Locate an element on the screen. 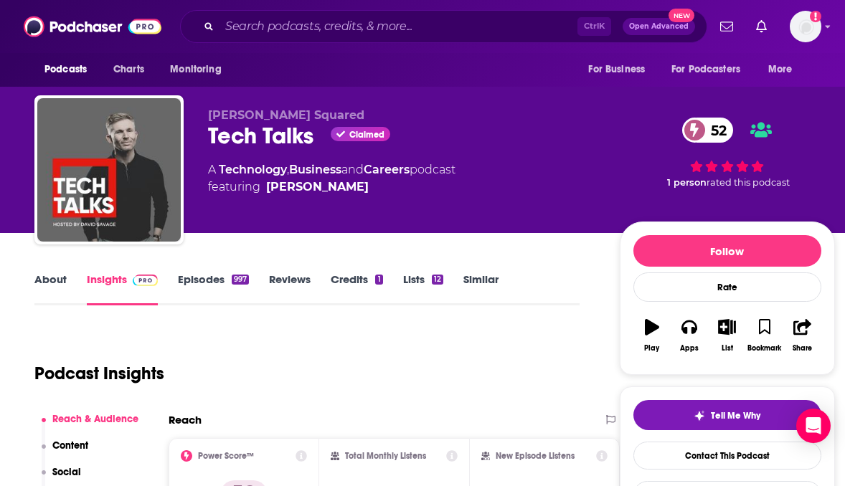  a: 52 is located at coordinates (708, 130).